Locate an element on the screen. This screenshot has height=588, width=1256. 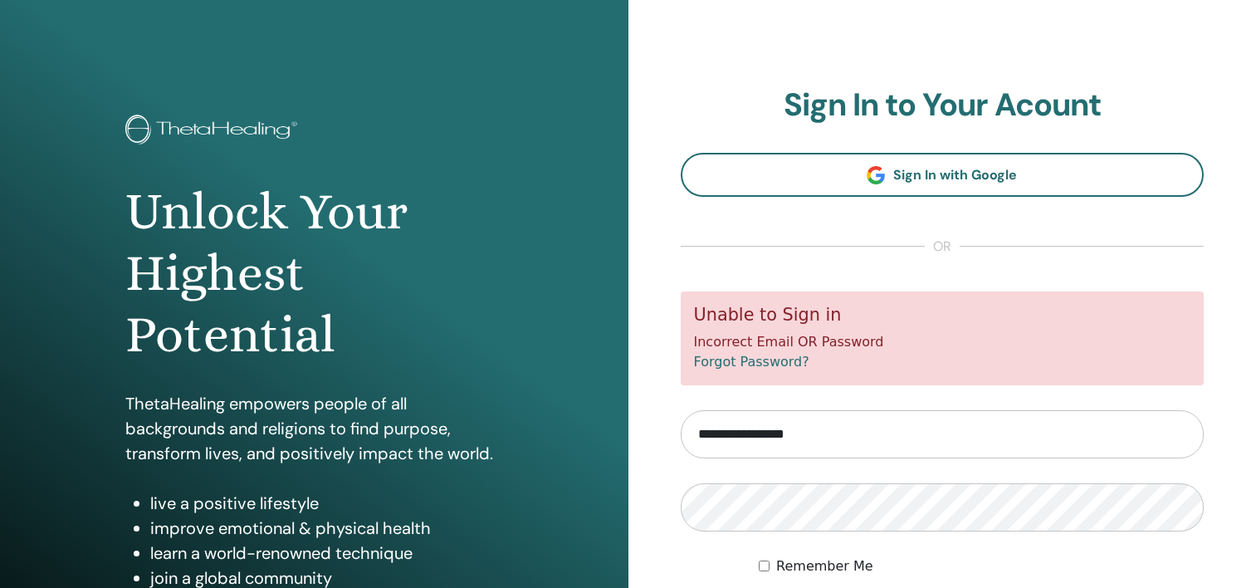
a: Forgot Password? is located at coordinates (751, 361).